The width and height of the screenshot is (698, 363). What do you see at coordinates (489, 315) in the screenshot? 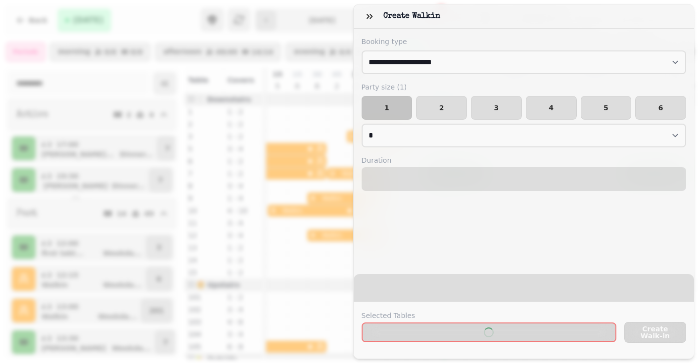
I see `label: Selected Tables` at bounding box center [489, 315].